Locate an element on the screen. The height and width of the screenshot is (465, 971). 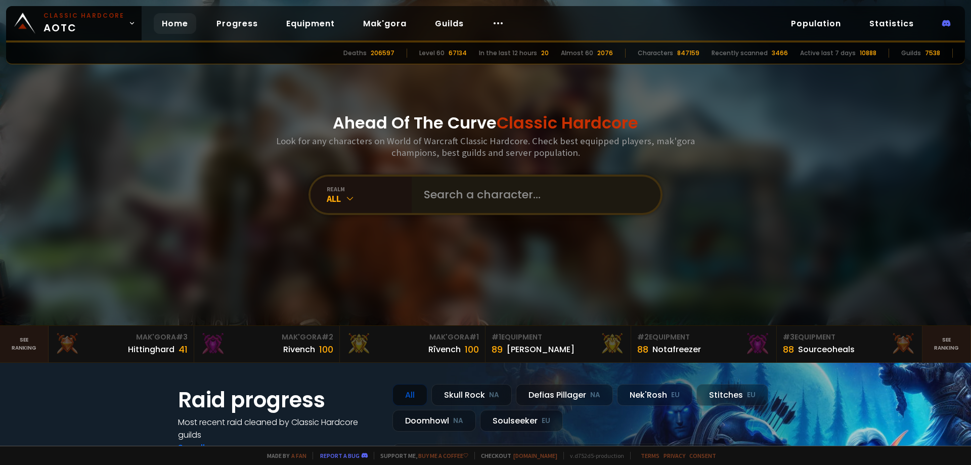
a: Progress is located at coordinates (237, 23).